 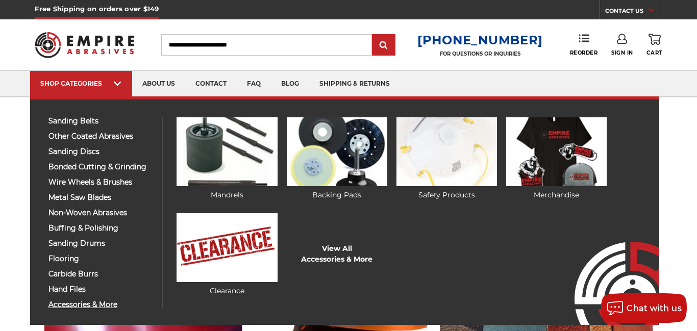 What do you see at coordinates (383, 45) in the screenshot?
I see `input: Submit` at bounding box center [383, 45].